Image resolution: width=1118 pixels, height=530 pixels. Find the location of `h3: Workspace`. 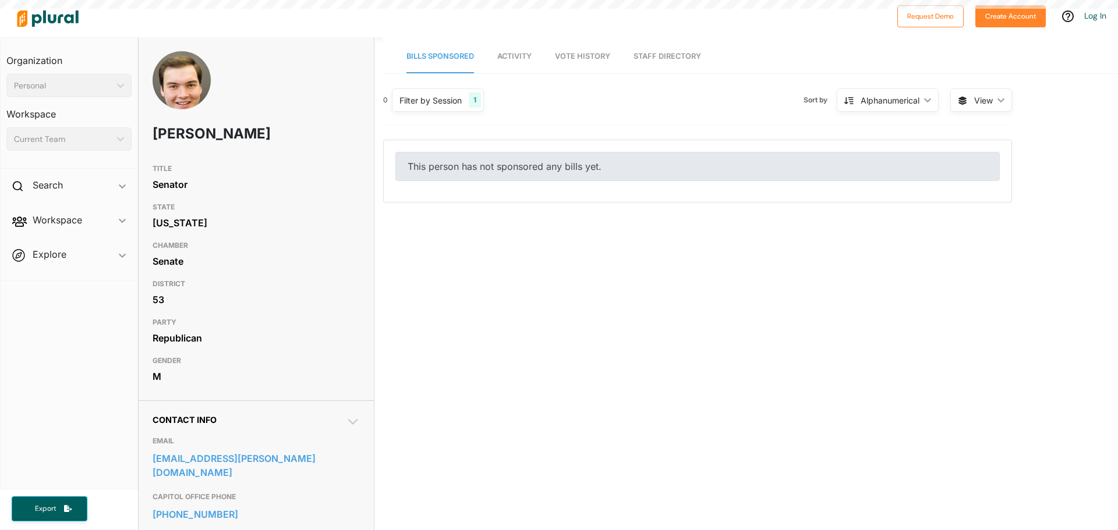

h3: Workspace is located at coordinates (69, 110).